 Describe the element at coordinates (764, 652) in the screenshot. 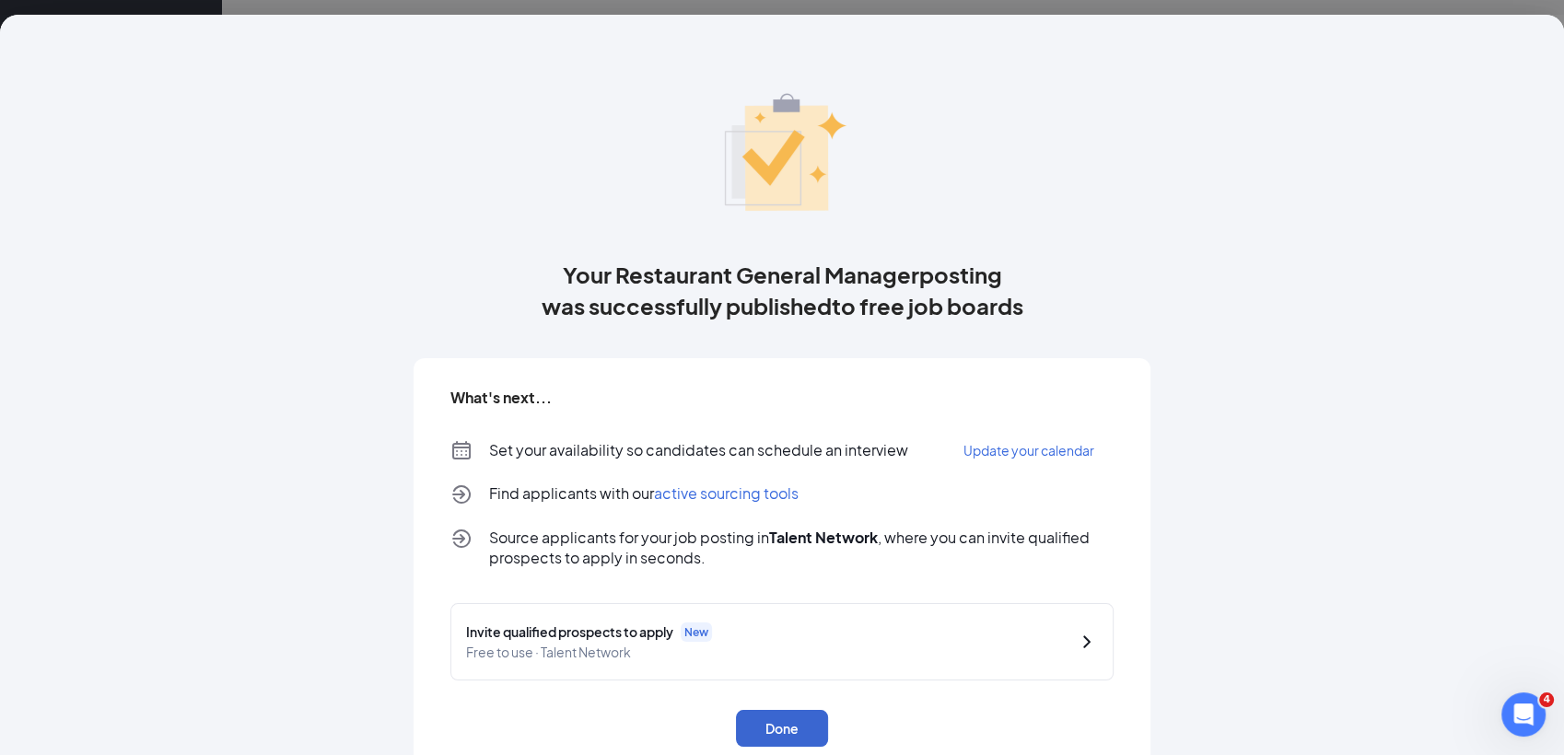

I see `span: Free to use · Talent Network` at that location.